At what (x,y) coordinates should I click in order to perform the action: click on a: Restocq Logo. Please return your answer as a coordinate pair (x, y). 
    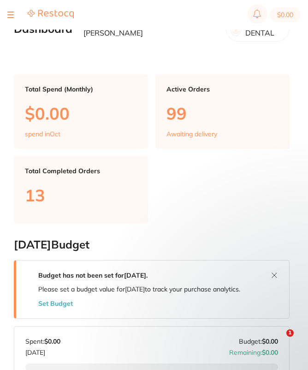
    Looking at the image, I should click on (51, 15).